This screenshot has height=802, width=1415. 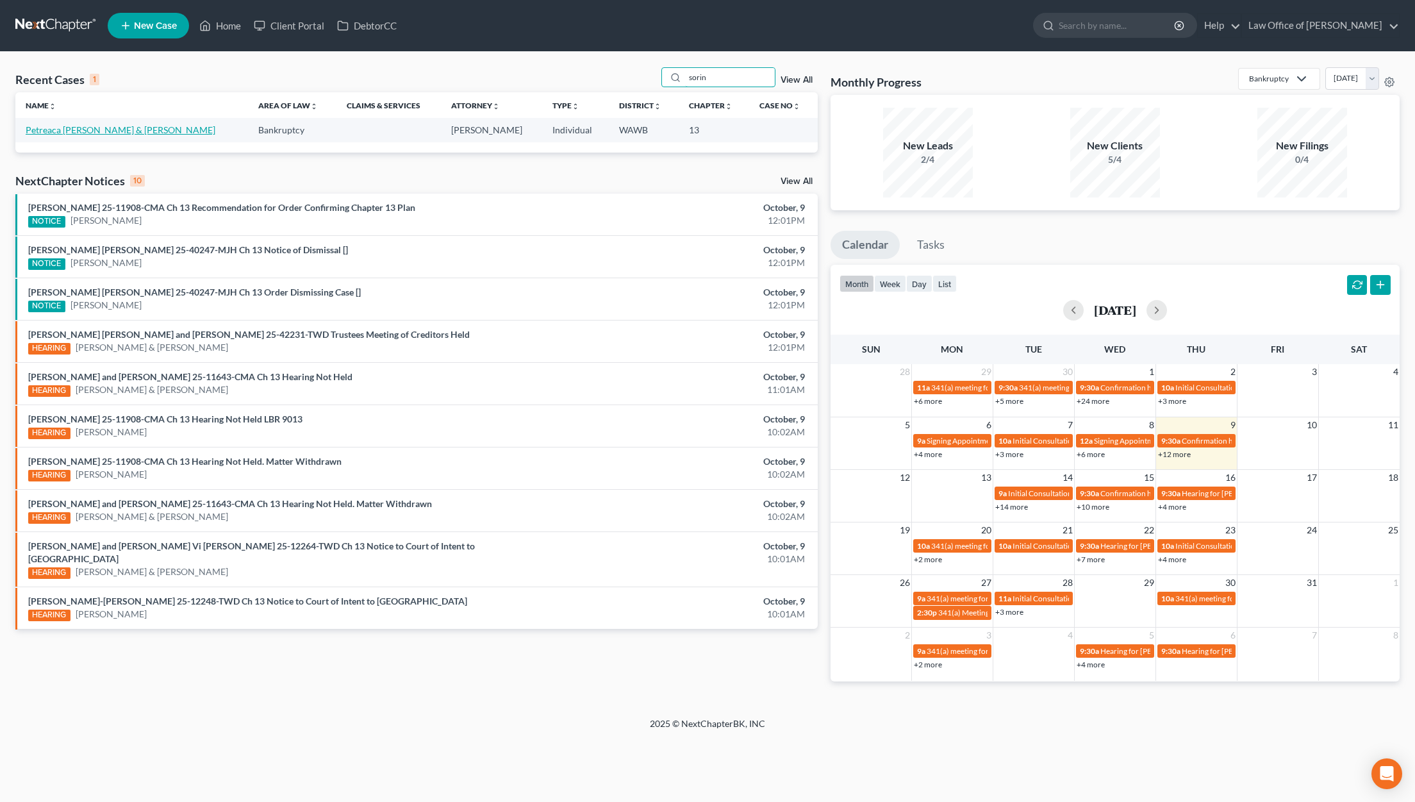 What do you see at coordinates (1302, 145) in the screenshot?
I see `div: New Filings` at bounding box center [1302, 145].